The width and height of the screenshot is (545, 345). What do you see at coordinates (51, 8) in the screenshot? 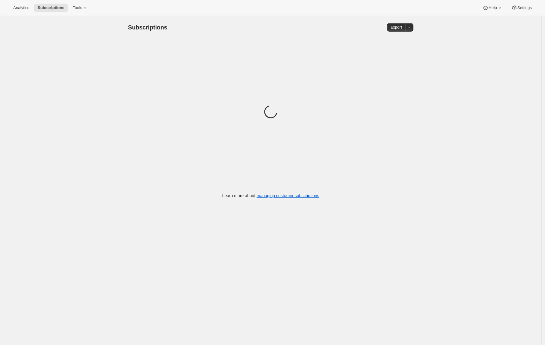
I see `button: Subscriptions` at bounding box center [51, 8].